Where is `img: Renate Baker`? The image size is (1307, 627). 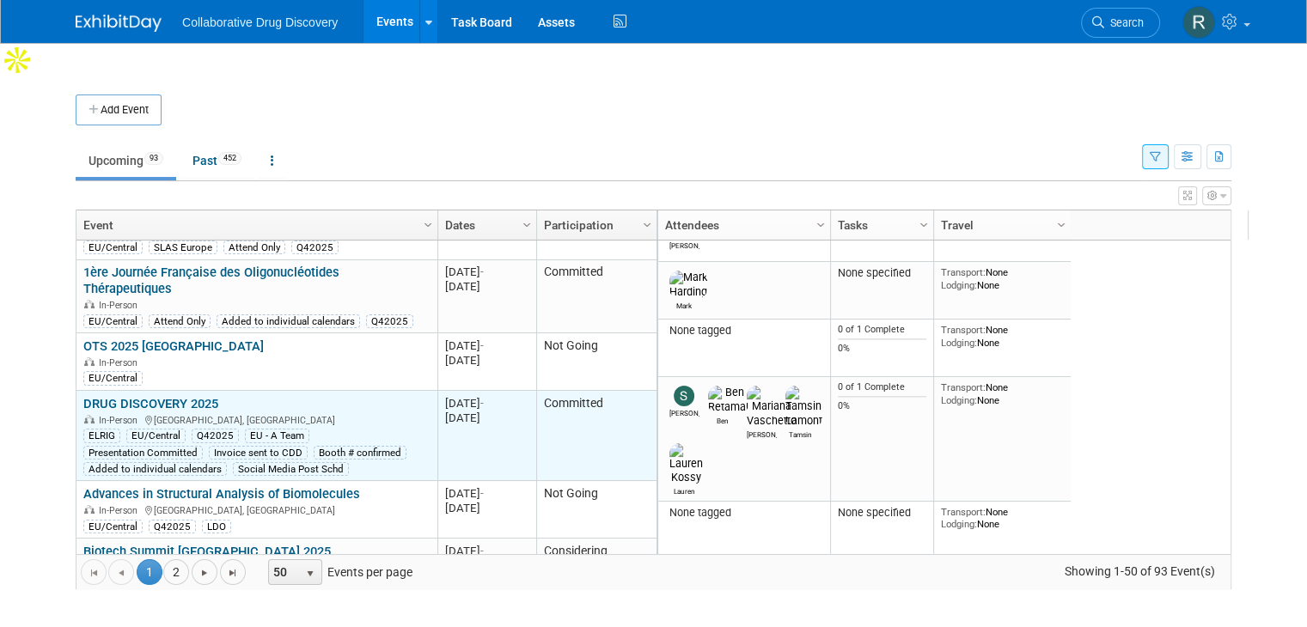
img: Renate Baker is located at coordinates (1198, 22).